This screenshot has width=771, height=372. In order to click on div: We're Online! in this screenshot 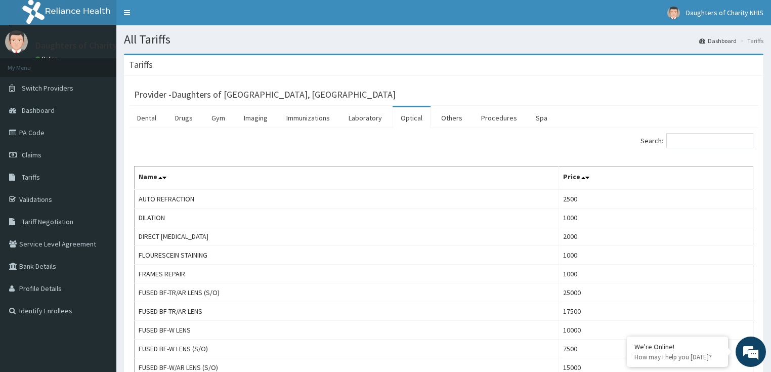, I will do `click(678, 347)`.